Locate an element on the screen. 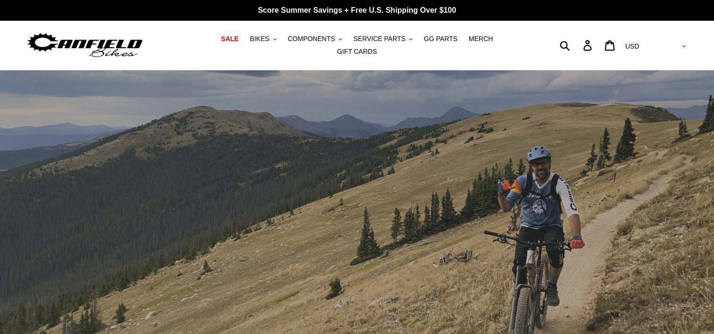 The image size is (714, 334). span: SALE is located at coordinates (229, 39).